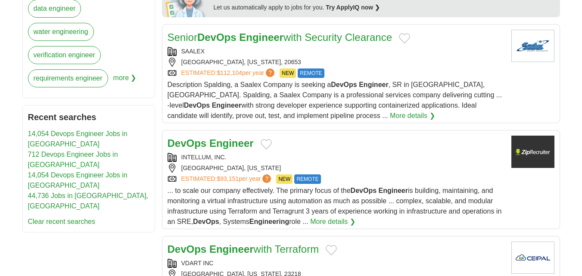 The width and height of the screenshot is (582, 276). I want to click on a: requirements engineer, so click(68, 78).